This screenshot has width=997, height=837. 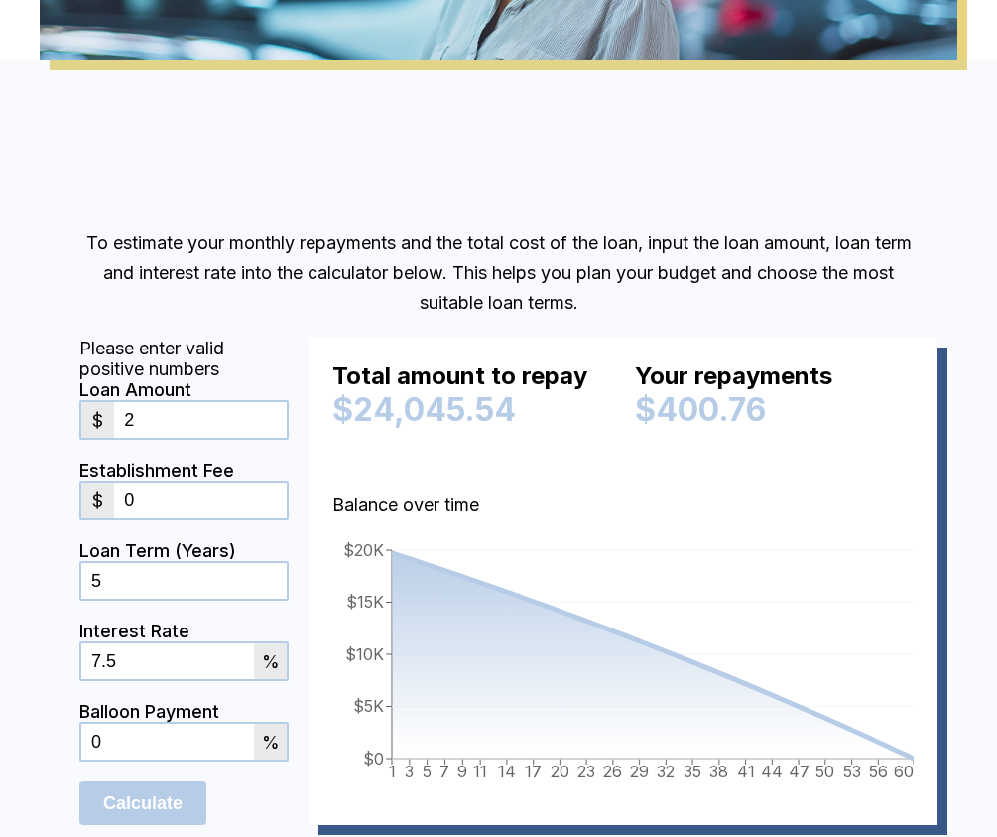 I want to click on tspan: $10K, so click(x=364, y=654).